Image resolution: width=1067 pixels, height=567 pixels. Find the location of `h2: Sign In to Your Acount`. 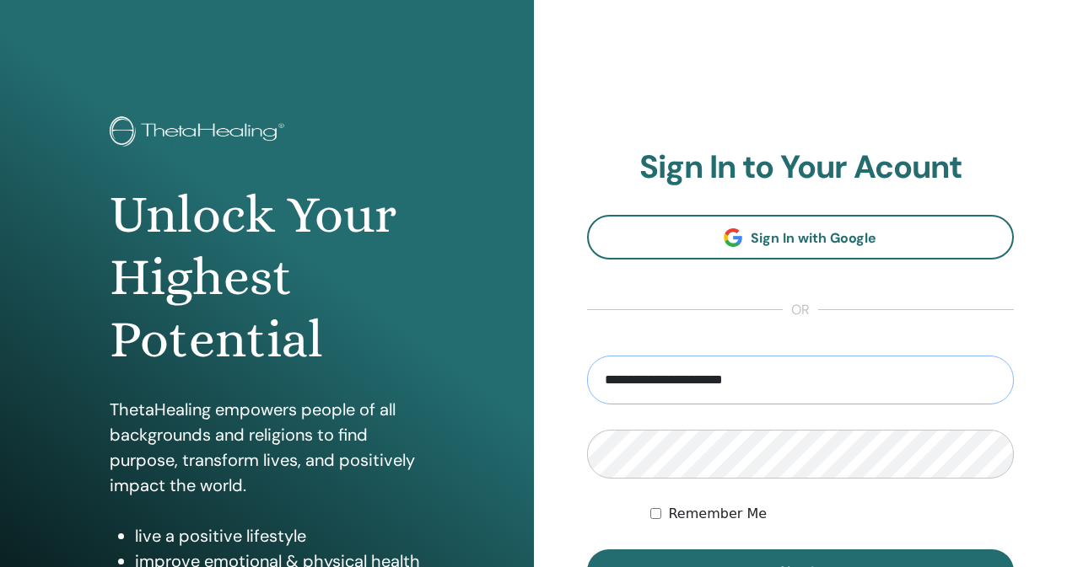

h2: Sign In to Your Acount is located at coordinates (800, 168).